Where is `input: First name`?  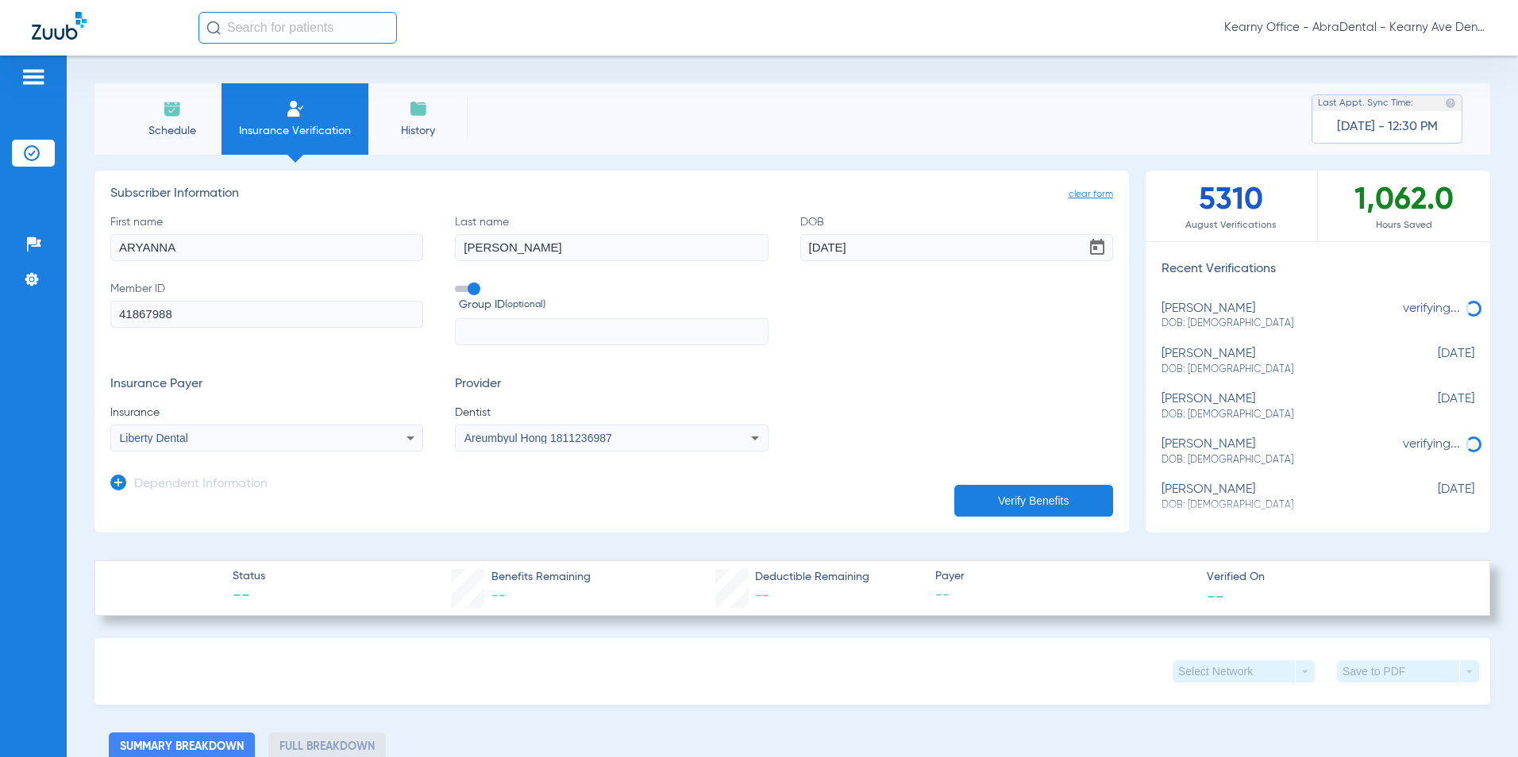 input: First name is located at coordinates (267, 248).